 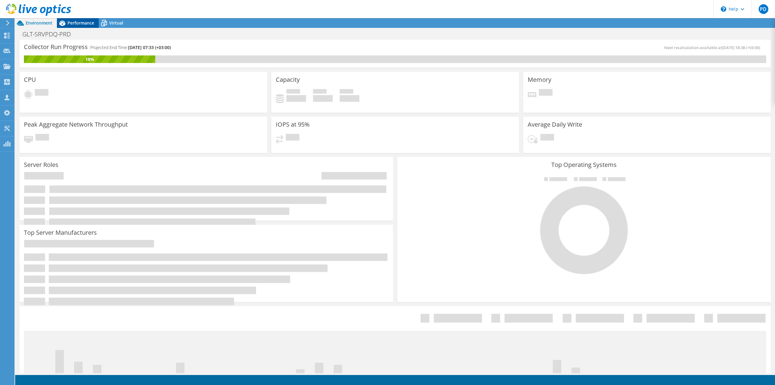 I want to click on span: Used, so click(x=293, y=92).